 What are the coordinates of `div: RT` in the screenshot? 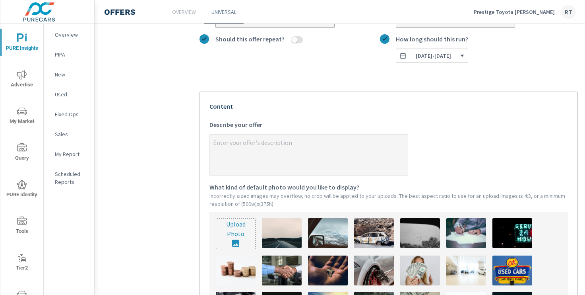 It's located at (568, 12).